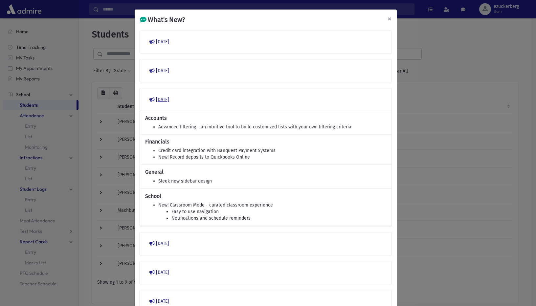  I want to click on li: New! Classroom Mode - curated classroom experience, so click(272, 205).